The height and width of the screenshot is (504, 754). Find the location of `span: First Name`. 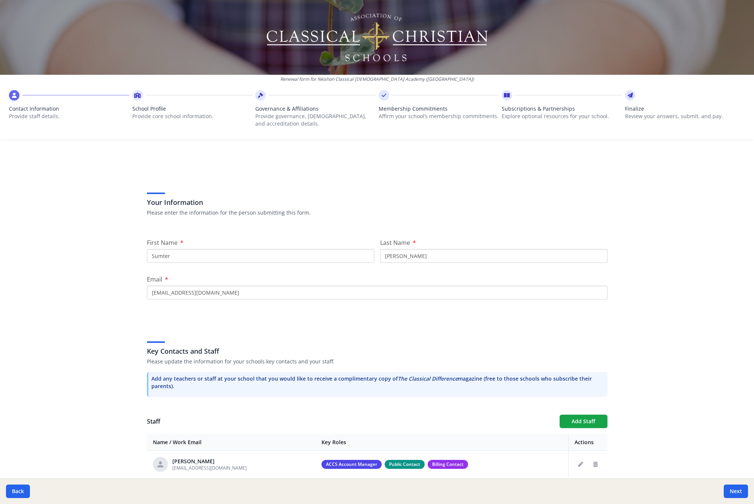

span: First Name is located at coordinates (162, 243).